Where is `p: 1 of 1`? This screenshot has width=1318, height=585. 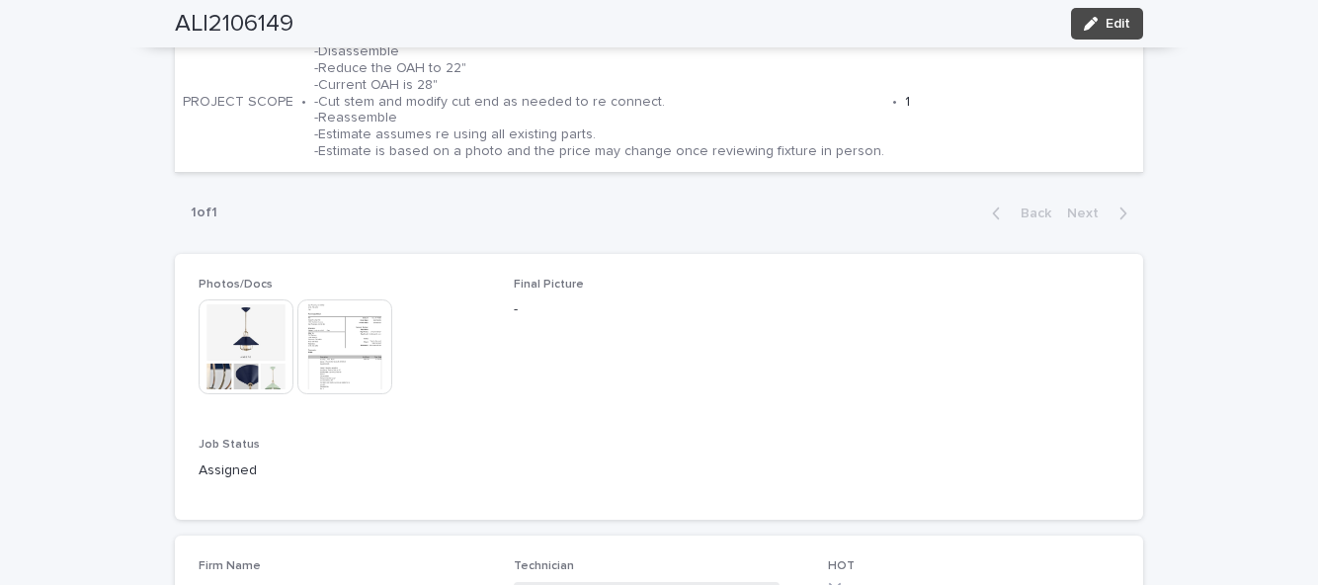
p: 1 of 1 is located at coordinates (204, 212).